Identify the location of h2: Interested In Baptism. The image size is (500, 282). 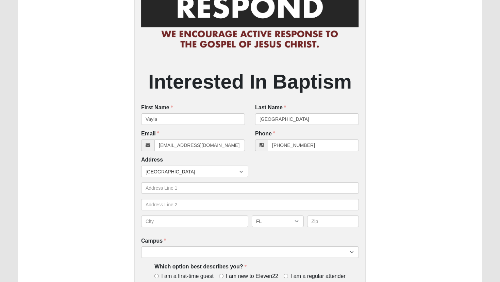
(250, 82).